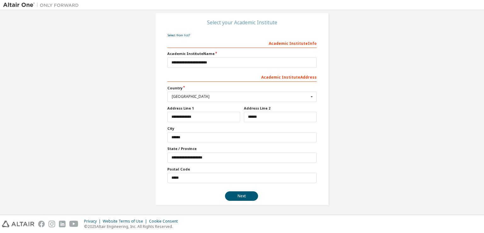  What do you see at coordinates (242, 128) in the screenshot?
I see `label: City` at bounding box center [242, 128].